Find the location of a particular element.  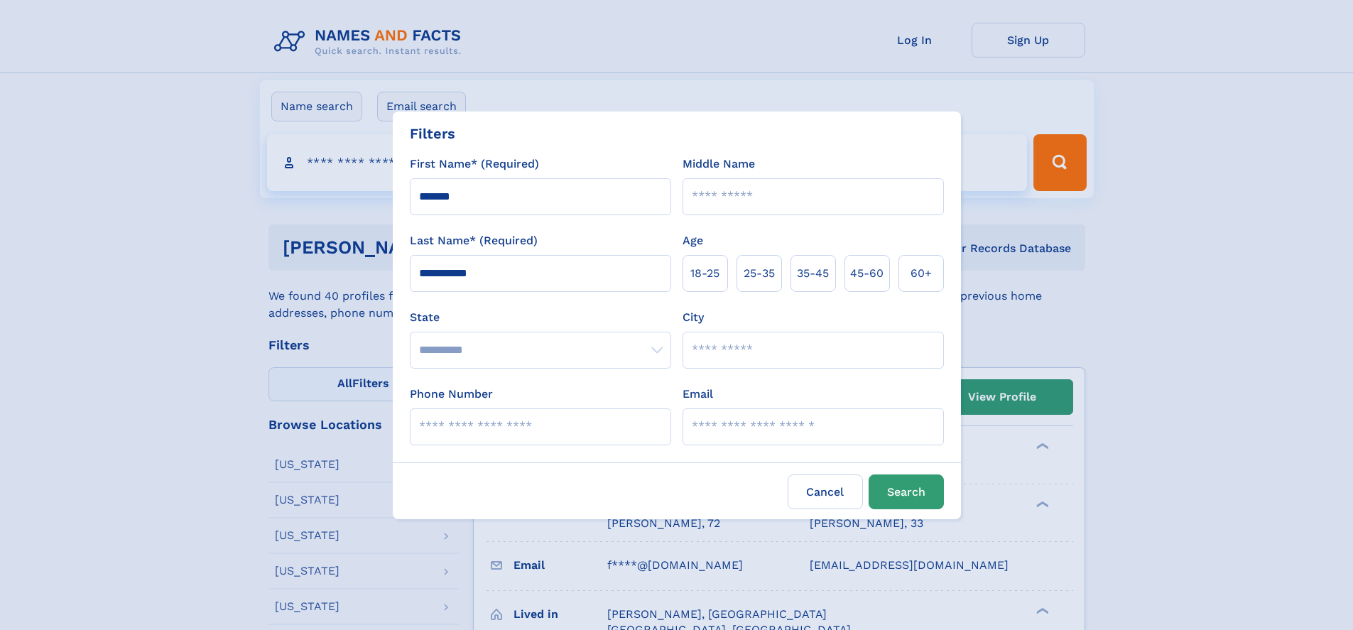

label: State is located at coordinates (540, 317).